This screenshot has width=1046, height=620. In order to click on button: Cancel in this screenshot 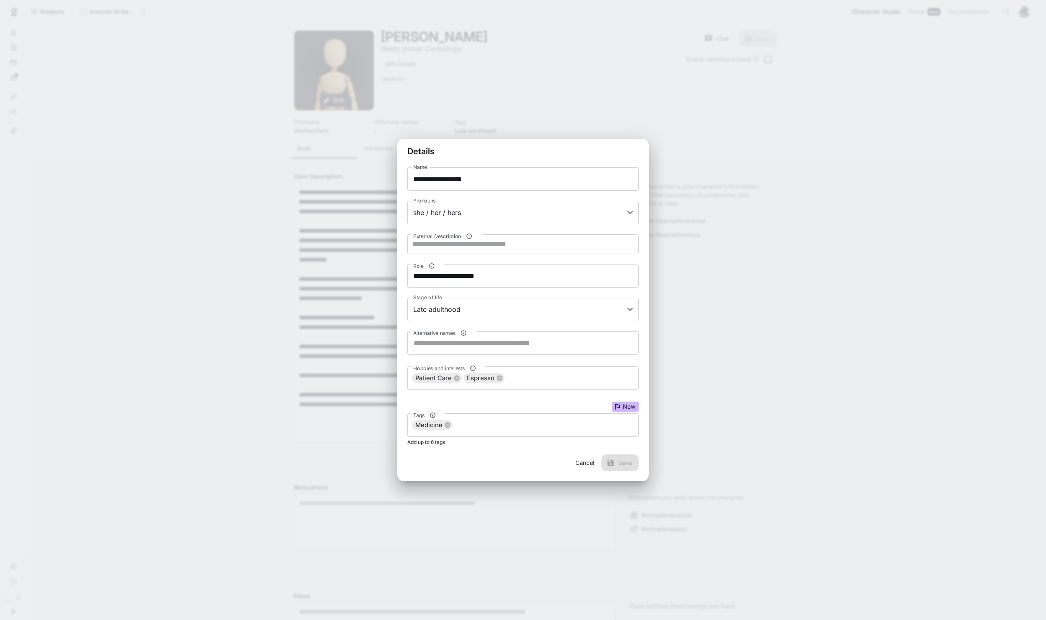, I will do `click(585, 463)`.